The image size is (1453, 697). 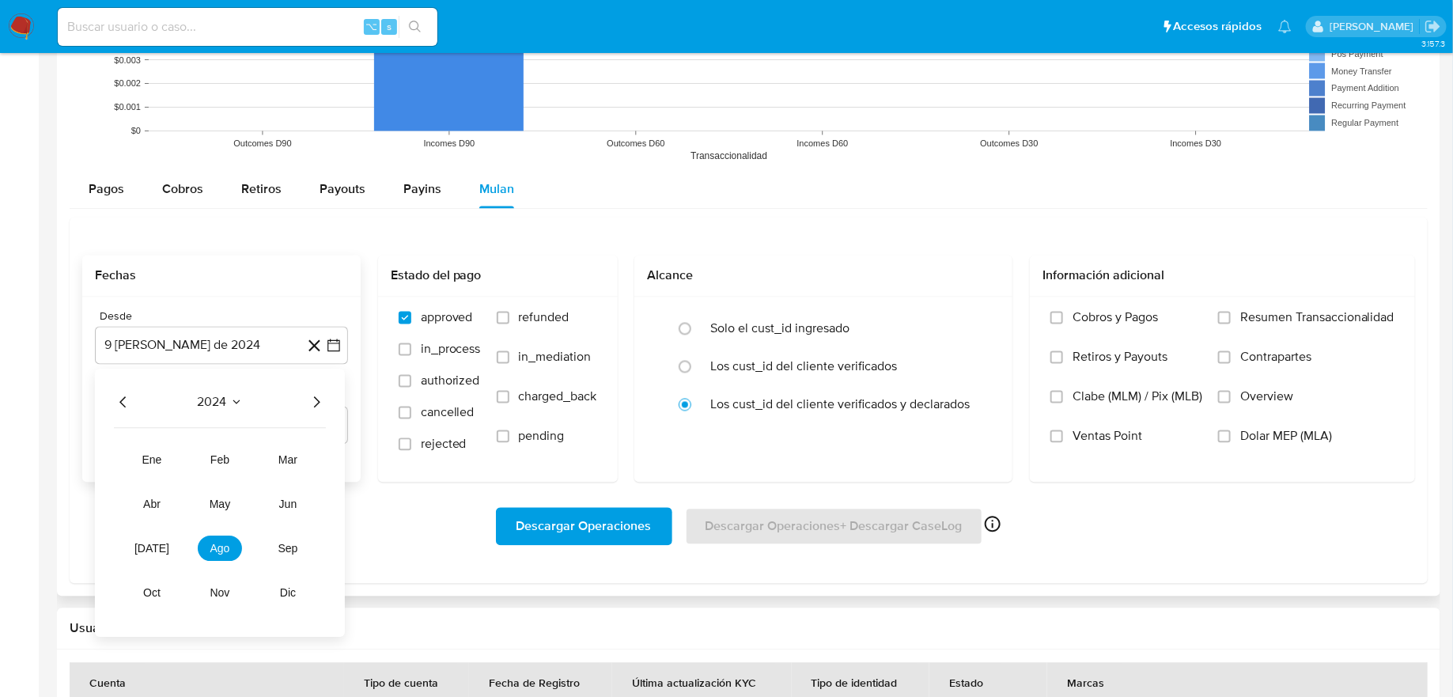 I want to click on a: Salir, so click(x=1432, y=26).